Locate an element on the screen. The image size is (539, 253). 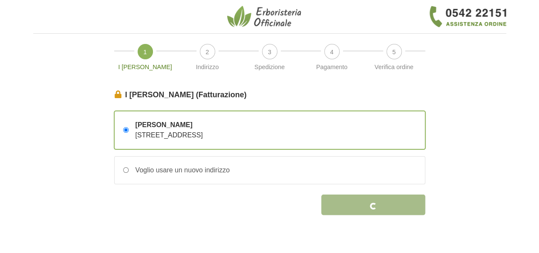
span: 1 is located at coordinates (145, 52).